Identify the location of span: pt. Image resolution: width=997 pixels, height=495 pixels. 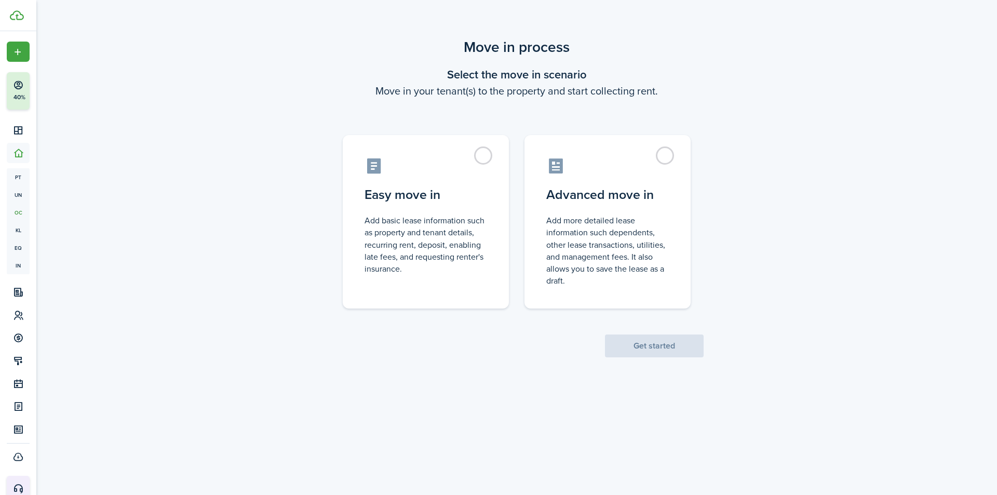
(18, 177).